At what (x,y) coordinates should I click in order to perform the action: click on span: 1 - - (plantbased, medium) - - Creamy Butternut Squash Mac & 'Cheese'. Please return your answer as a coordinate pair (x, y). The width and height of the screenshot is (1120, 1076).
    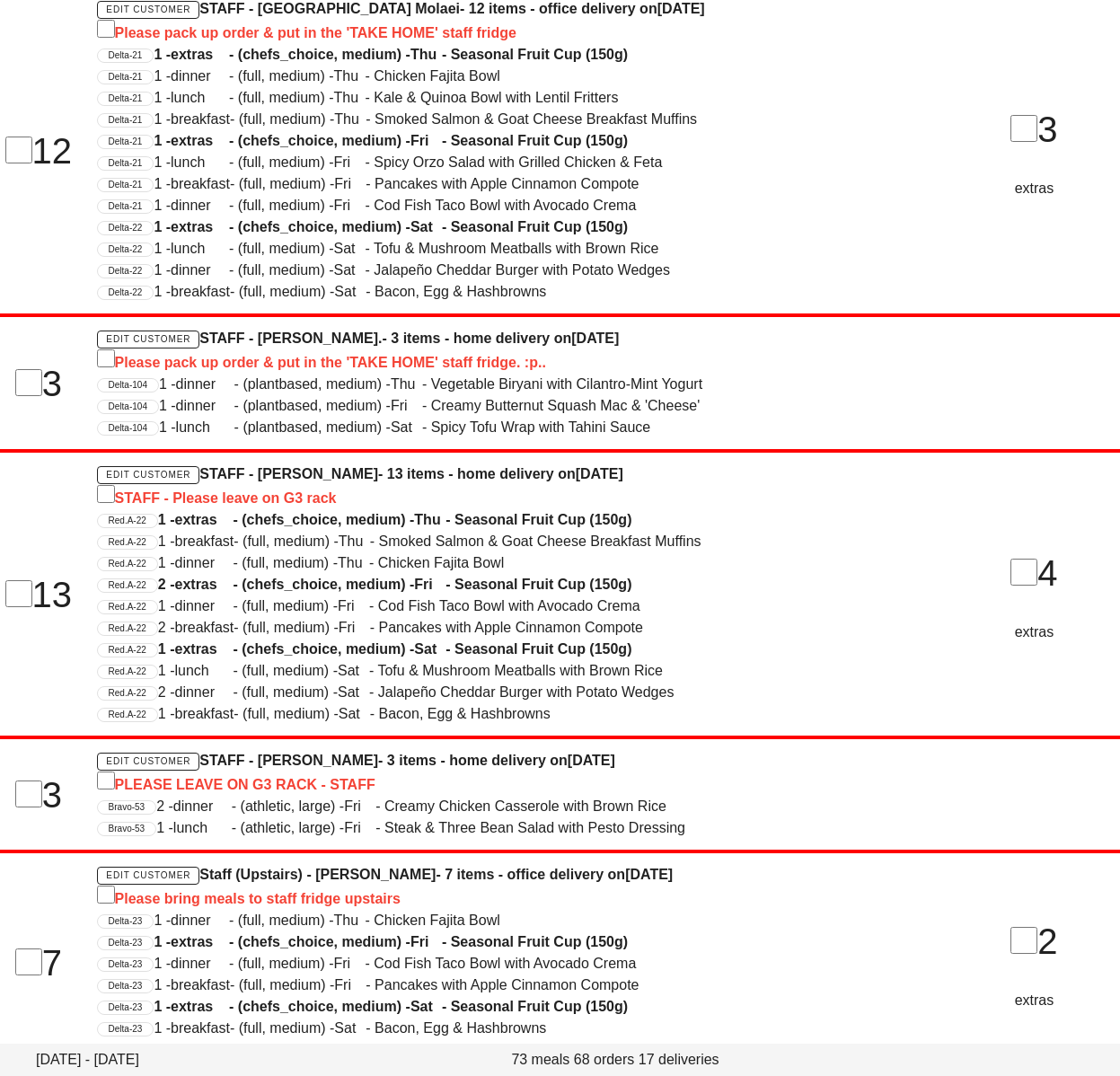
    Looking at the image, I should click on (429, 406).